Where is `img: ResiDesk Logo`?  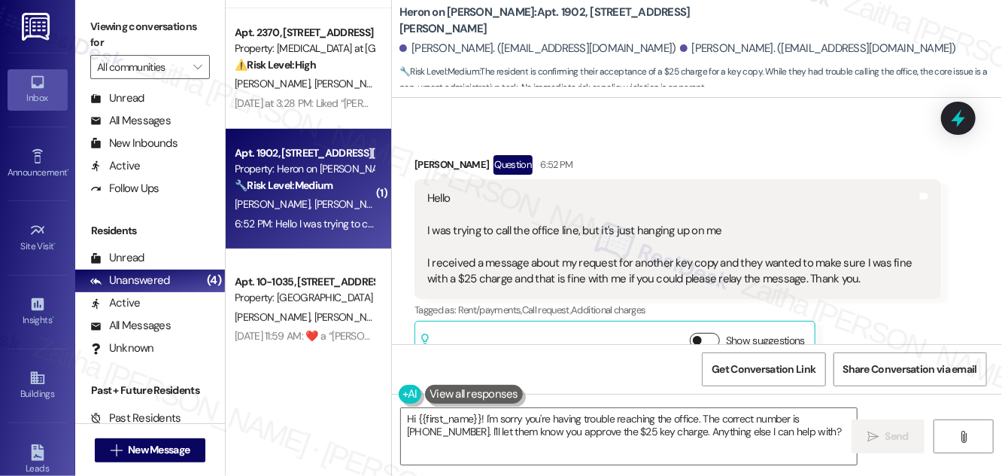 img: ResiDesk Logo is located at coordinates (37, 26).